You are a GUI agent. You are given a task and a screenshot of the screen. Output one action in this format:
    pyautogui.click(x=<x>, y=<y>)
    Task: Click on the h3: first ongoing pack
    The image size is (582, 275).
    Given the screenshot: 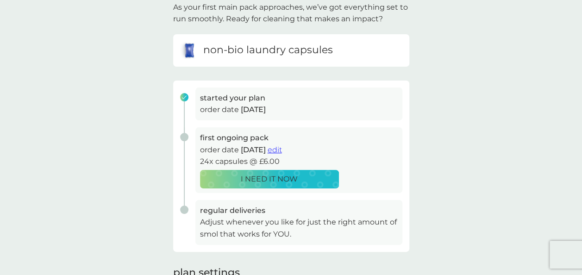 What is the action you would take?
    pyautogui.click(x=299, y=138)
    